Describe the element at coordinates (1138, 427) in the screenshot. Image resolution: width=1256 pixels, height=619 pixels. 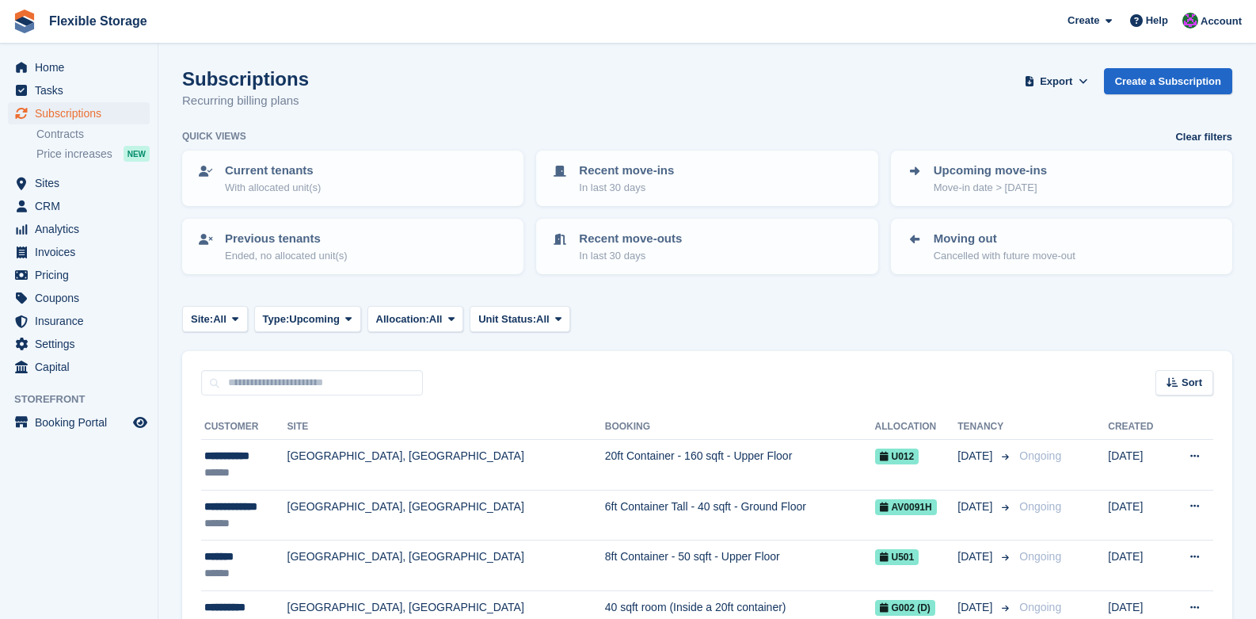
I see `th: Created` at that location.